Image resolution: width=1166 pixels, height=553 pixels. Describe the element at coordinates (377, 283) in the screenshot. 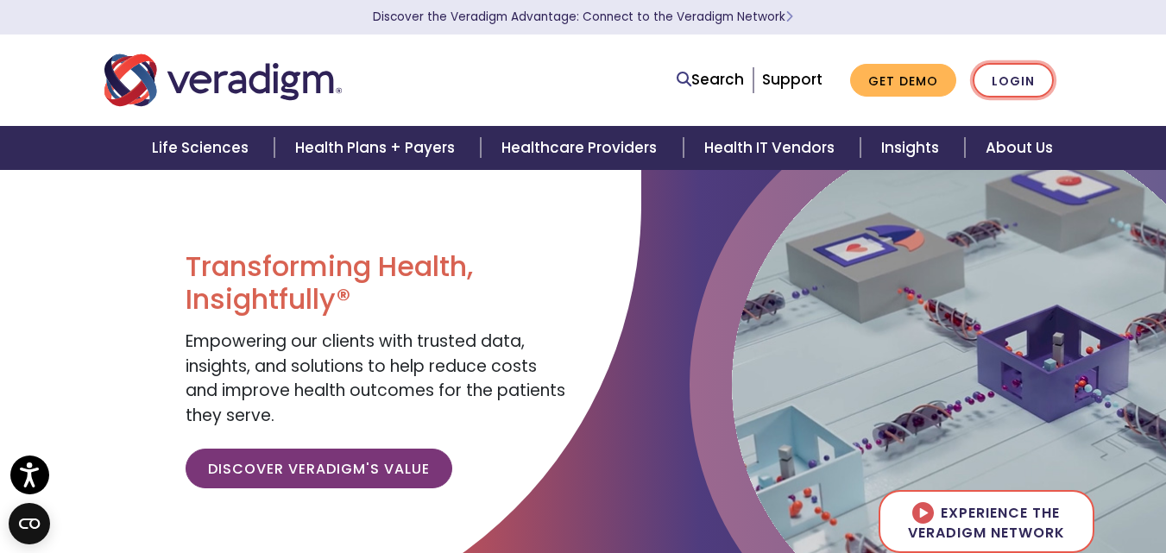

I see `h1: Transforming Health, Insightfully®` at that location.